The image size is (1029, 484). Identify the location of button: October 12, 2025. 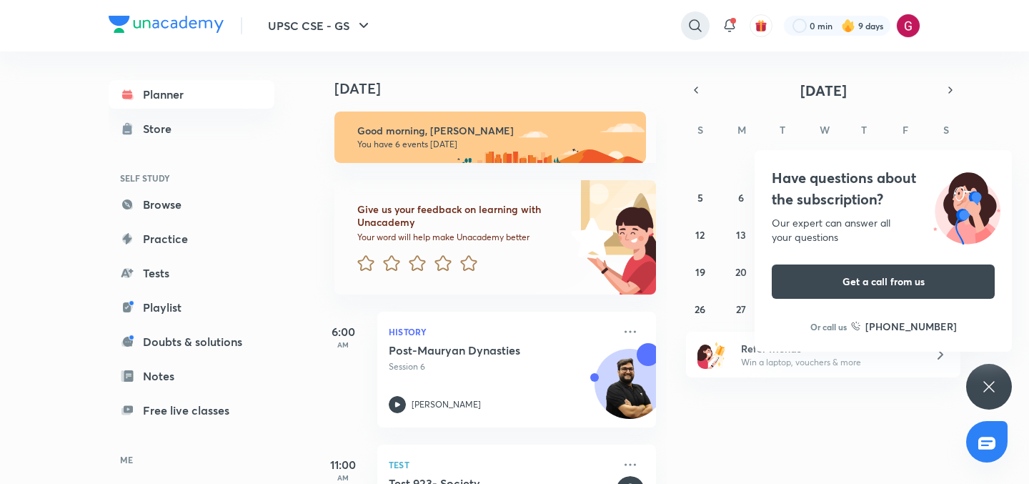
(700, 234).